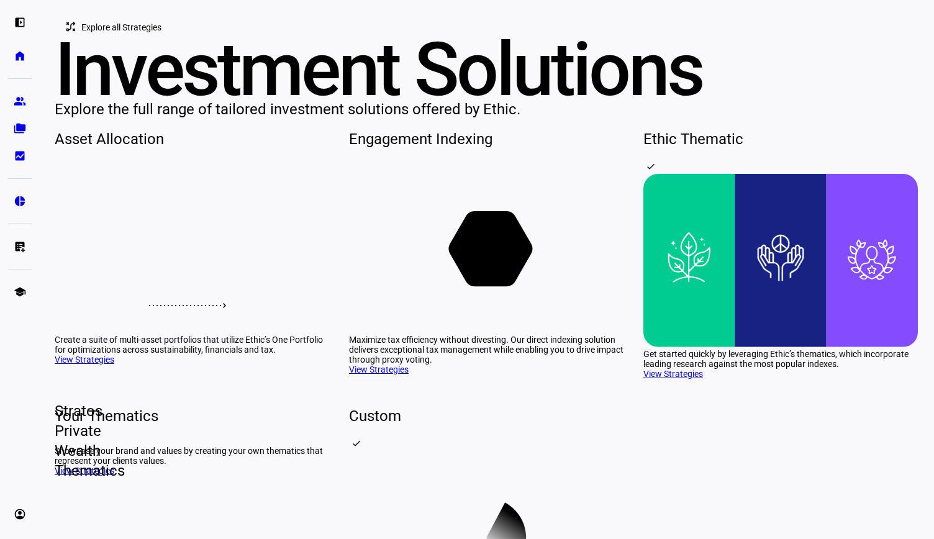  Describe the element at coordinates (20, 247) in the screenshot. I see `eth-mat-symbol: list_alt_add` at that location.